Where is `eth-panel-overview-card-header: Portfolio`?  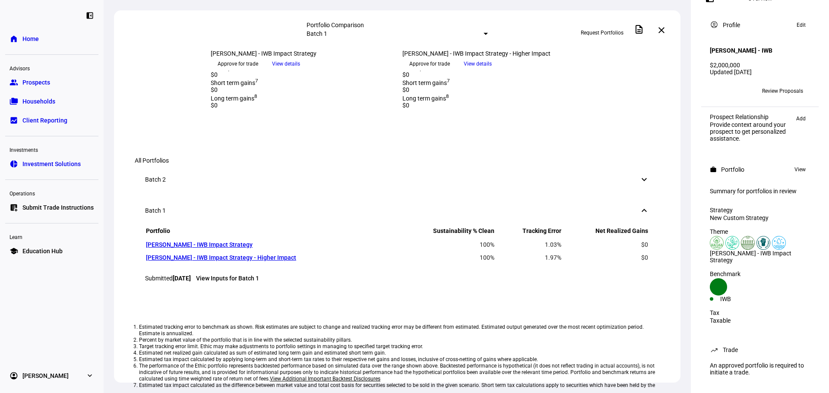 eth-panel-overview-card-header: Portfolio is located at coordinates (760, 170).